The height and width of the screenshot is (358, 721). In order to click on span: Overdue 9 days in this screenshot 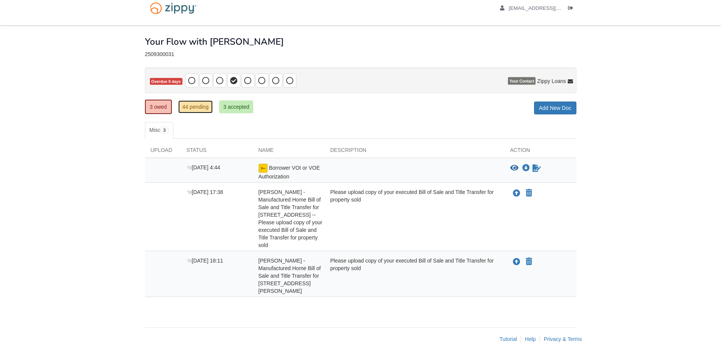, I will do `click(166, 81)`.